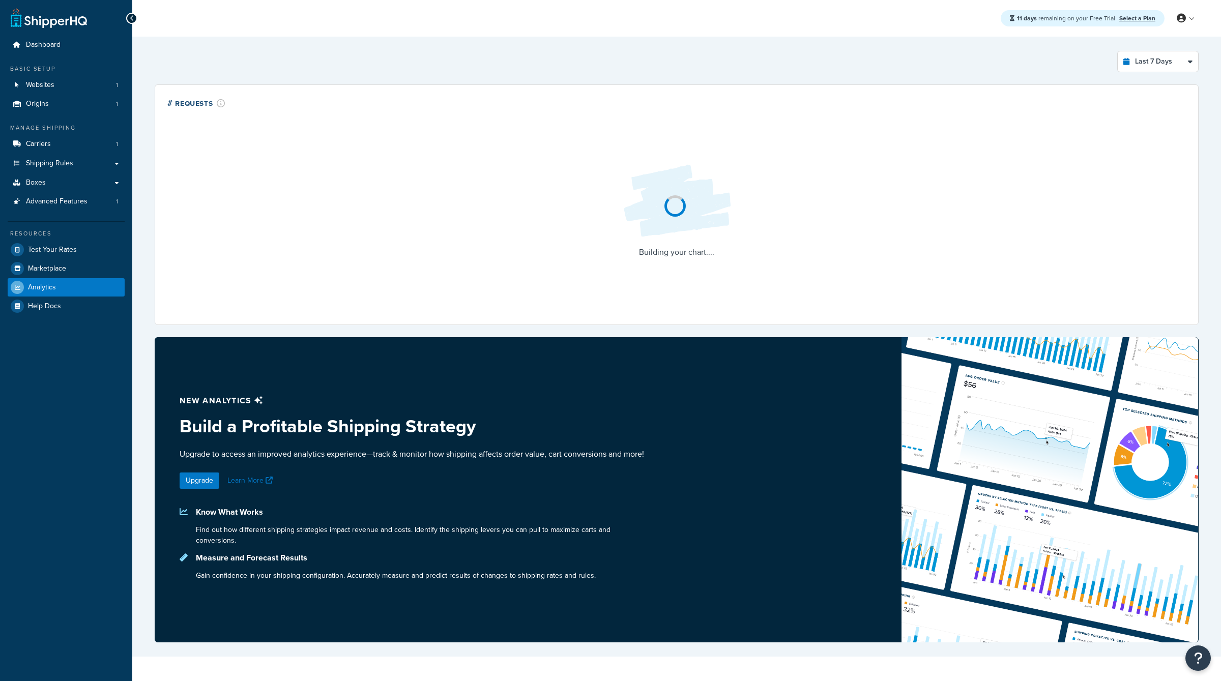  What do you see at coordinates (66, 85) in the screenshot?
I see `li: Websites` at bounding box center [66, 85].